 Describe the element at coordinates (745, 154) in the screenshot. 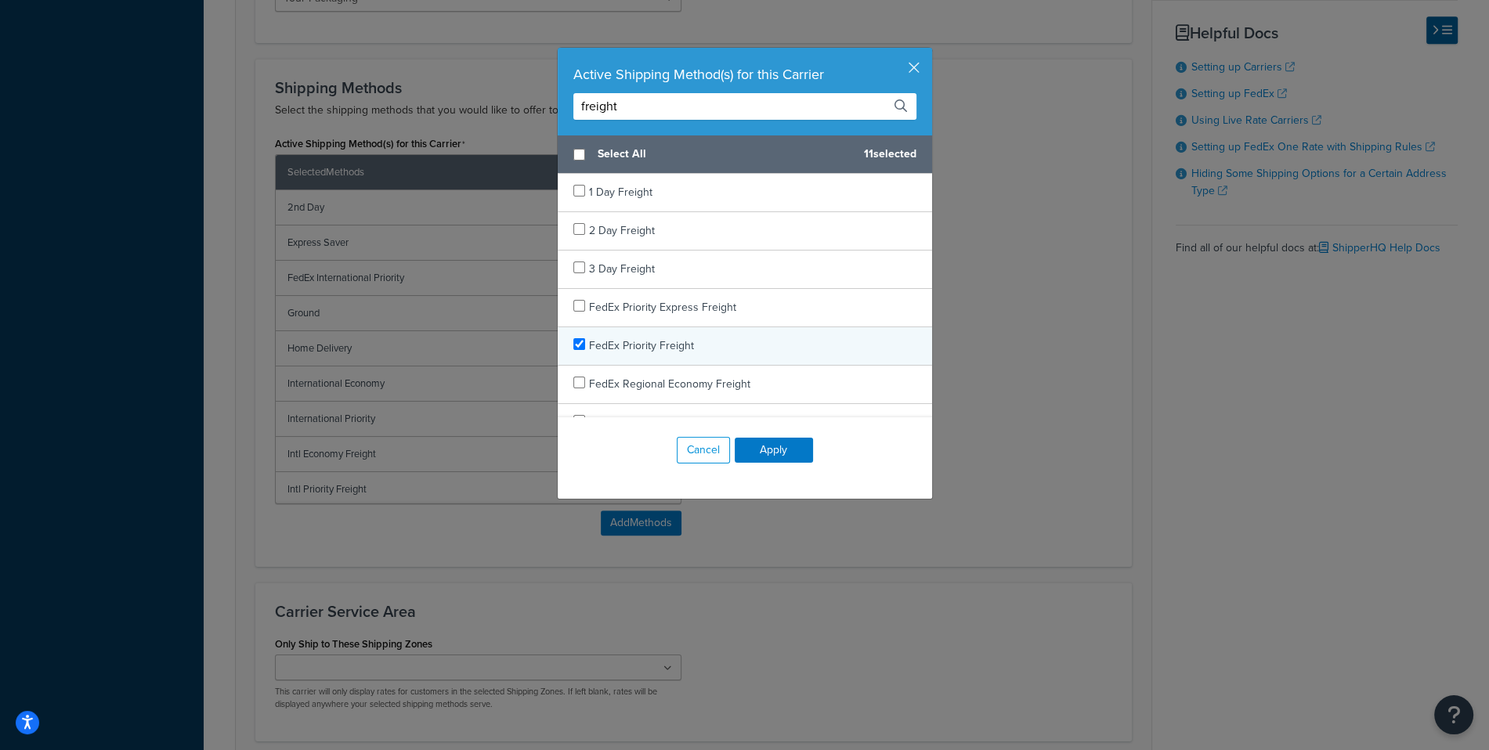

I see `div: 11 selected` at that location.